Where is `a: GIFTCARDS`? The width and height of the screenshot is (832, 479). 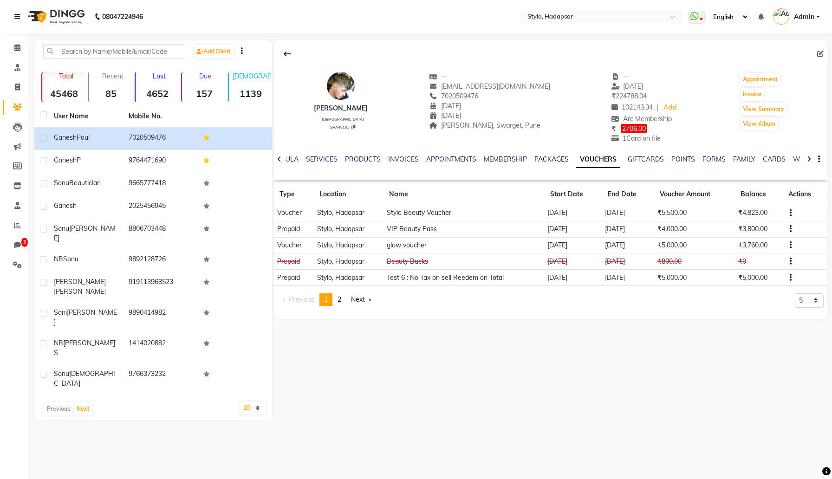
a: GIFTCARDS is located at coordinates (646, 159).